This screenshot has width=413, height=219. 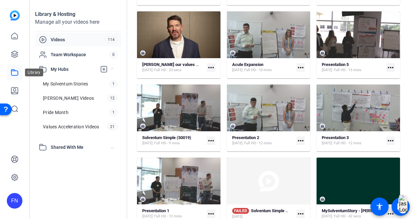 I want to click on a: Pride Month1, so click(x=80, y=112).